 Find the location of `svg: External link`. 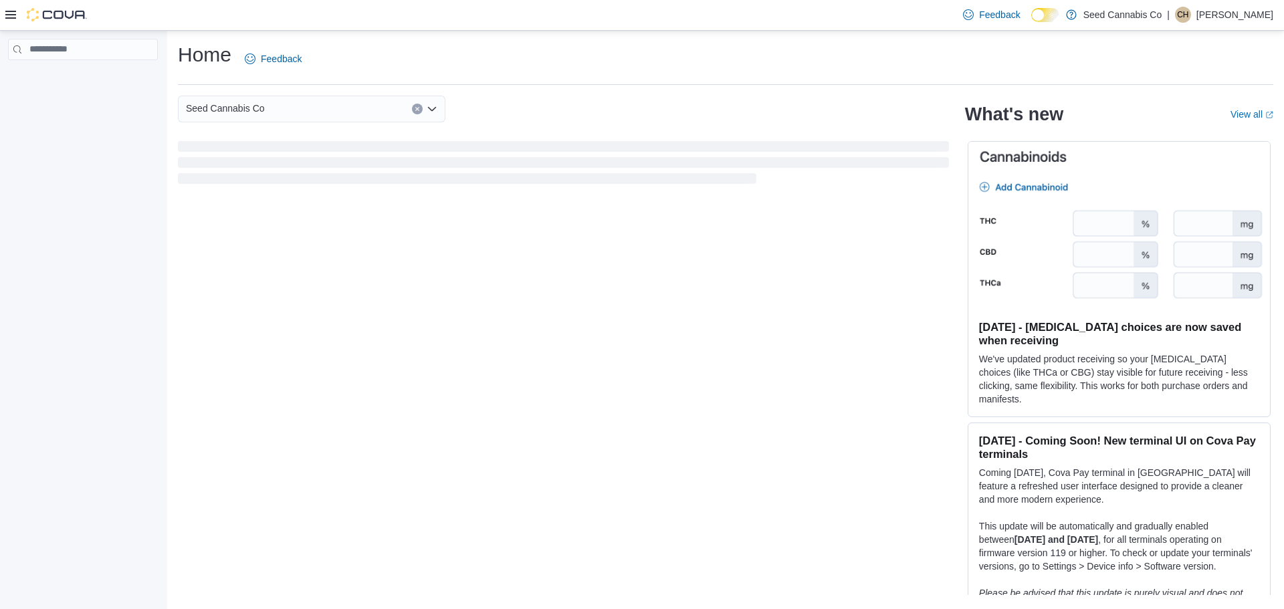

svg: External link is located at coordinates (1269, 115).